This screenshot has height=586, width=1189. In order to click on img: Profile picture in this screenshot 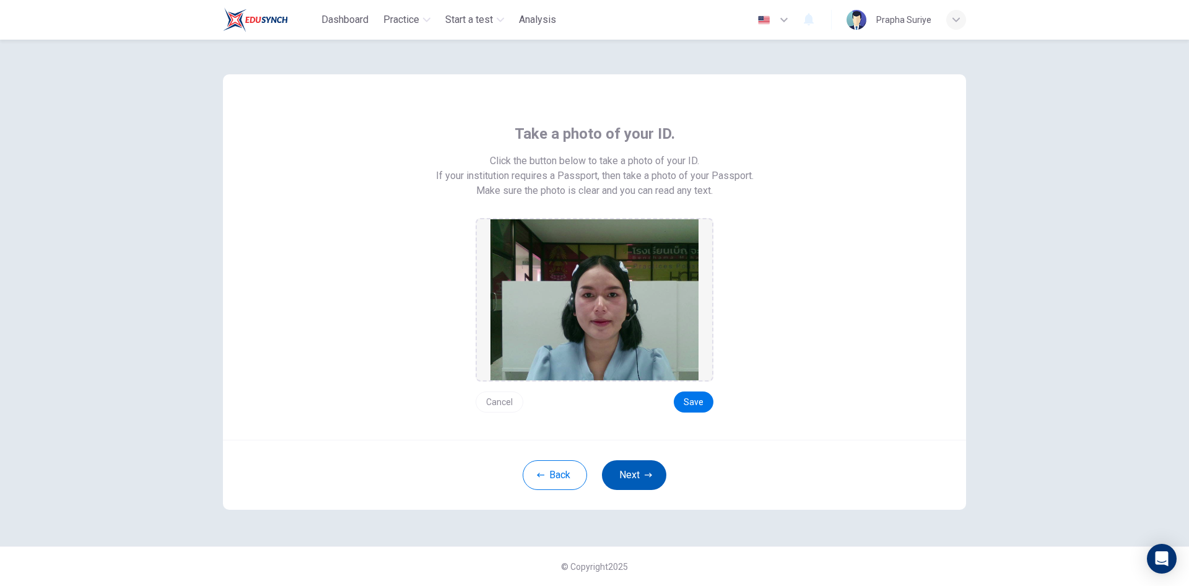, I will do `click(857, 20)`.